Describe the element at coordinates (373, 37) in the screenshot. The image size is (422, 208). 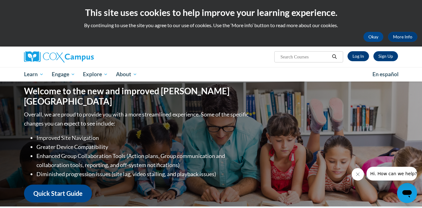
I see `button: Okay` at that location.